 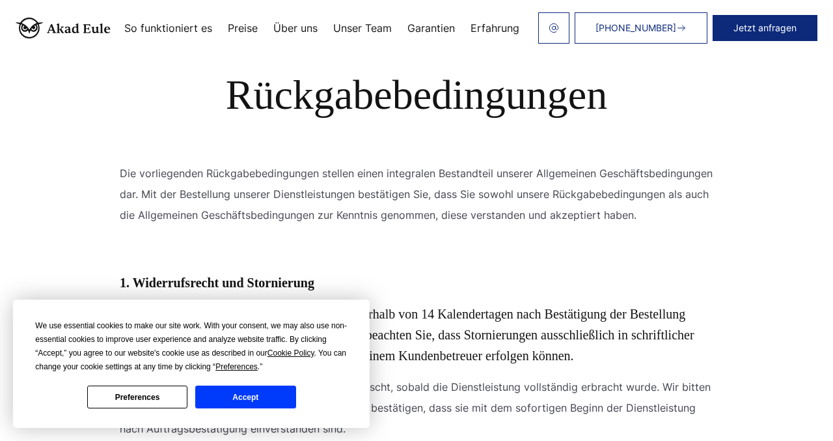 I want to click on a: So funktioniert es, so click(x=168, y=28).